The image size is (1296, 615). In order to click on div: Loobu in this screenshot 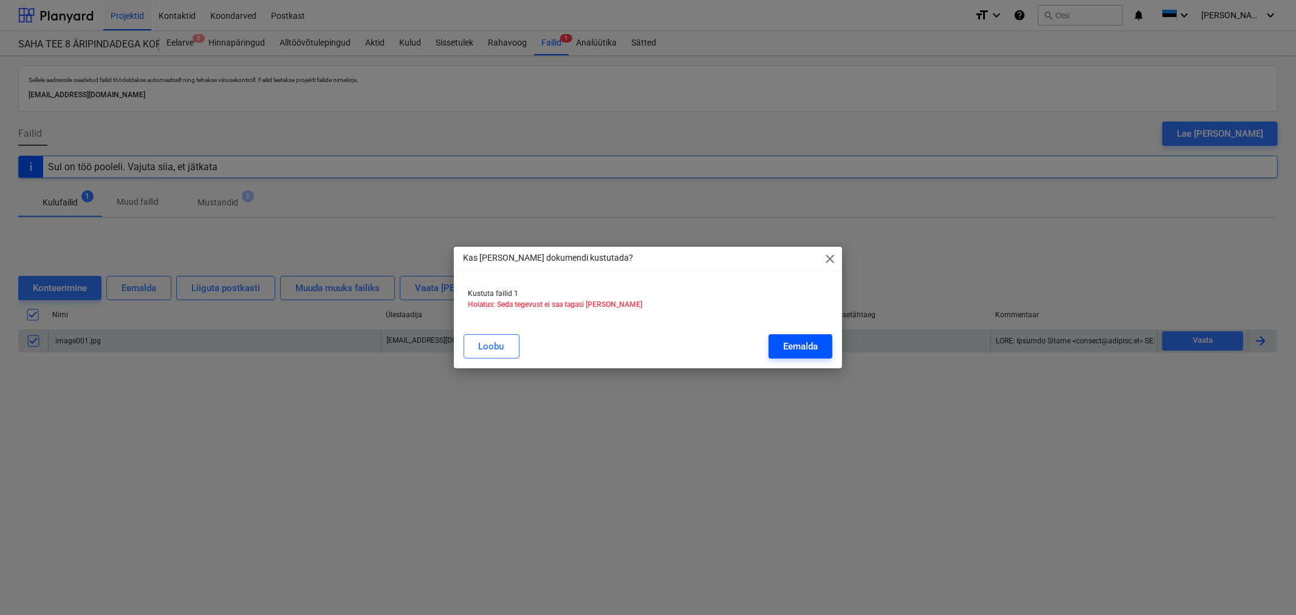, I will do `click(492, 346)`.